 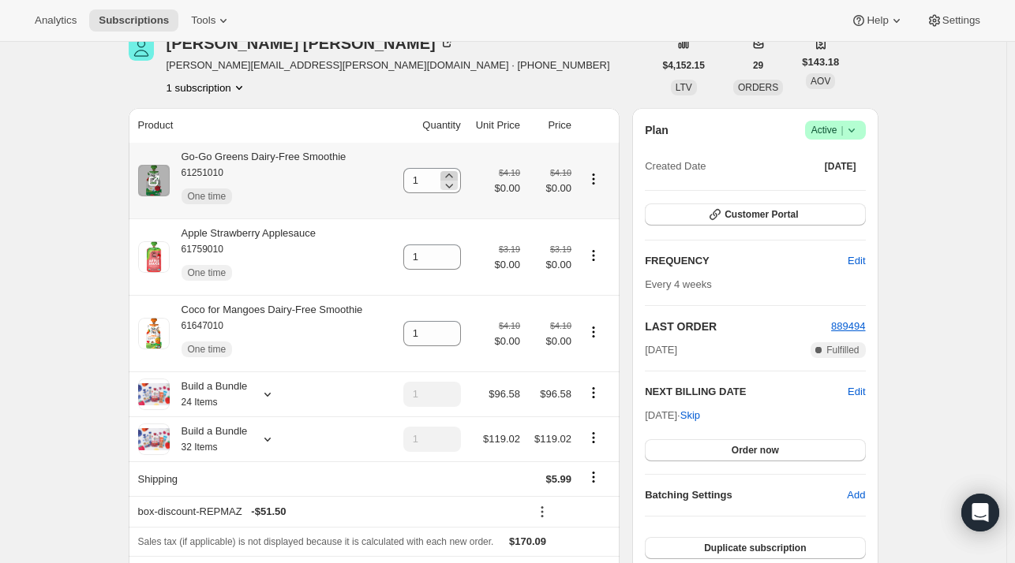 I want to click on small: 32 Items, so click(x=200, y=447).